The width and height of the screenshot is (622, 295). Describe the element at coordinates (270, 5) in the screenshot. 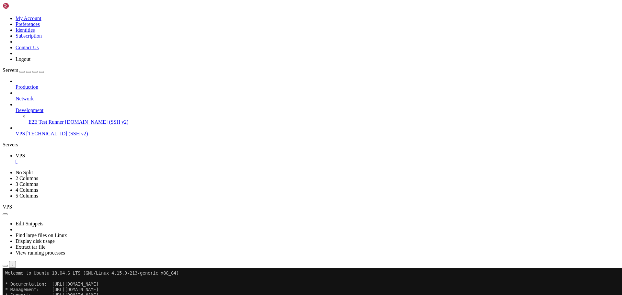

I see `x-row: Welcome to Ubuntu 18.04.6 LTS (GNU/Linux 4.15.0-213-generic x86_64)` at that location.